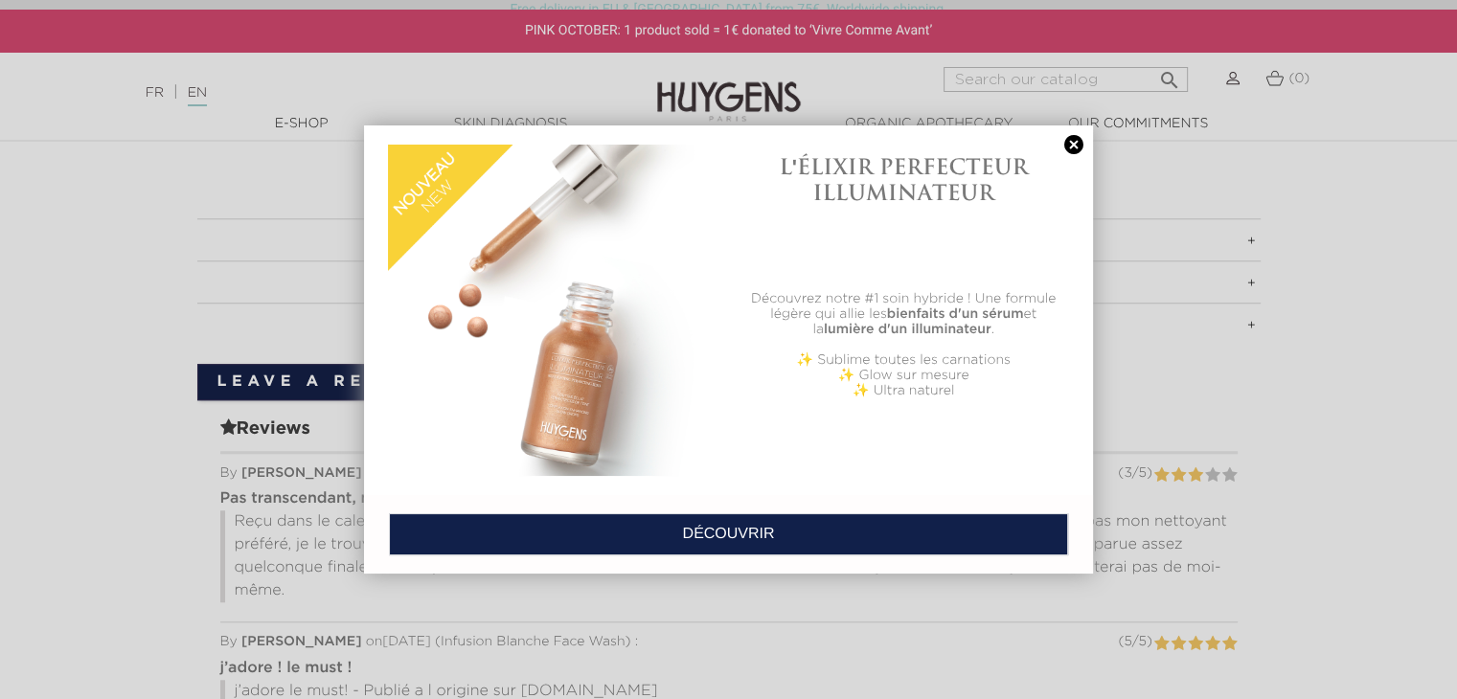 The height and width of the screenshot is (699, 1457). Describe the element at coordinates (903, 391) in the screenshot. I see `p: ✨ Ultra naturel` at that location.